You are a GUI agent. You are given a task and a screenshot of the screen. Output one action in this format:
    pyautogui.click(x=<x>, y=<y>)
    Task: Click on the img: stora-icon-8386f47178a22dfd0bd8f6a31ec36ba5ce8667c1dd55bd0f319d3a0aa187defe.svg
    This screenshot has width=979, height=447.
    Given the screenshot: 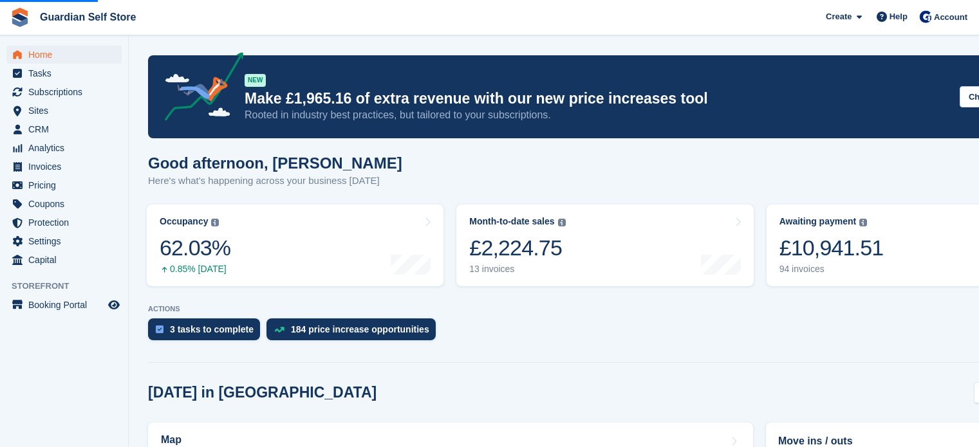 What is the action you would take?
    pyautogui.click(x=20, y=17)
    